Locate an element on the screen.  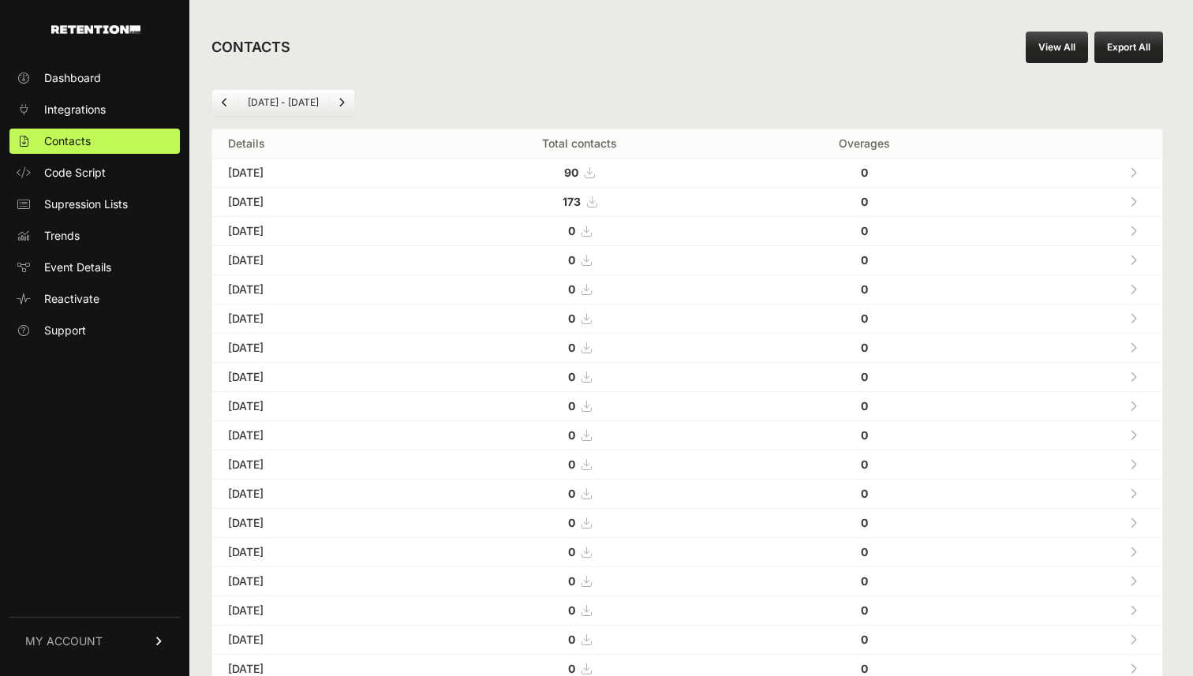
span: Trends is located at coordinates (62, 236).